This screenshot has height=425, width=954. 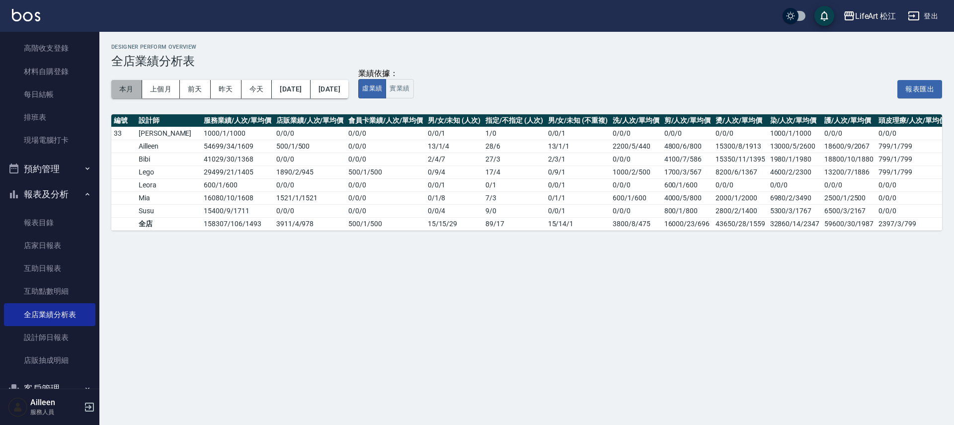 What do you see at coordinates (310, 121) in the screenshot?
I see `th: 店販業績/人次/單均價` at bounding box center [310, 121].